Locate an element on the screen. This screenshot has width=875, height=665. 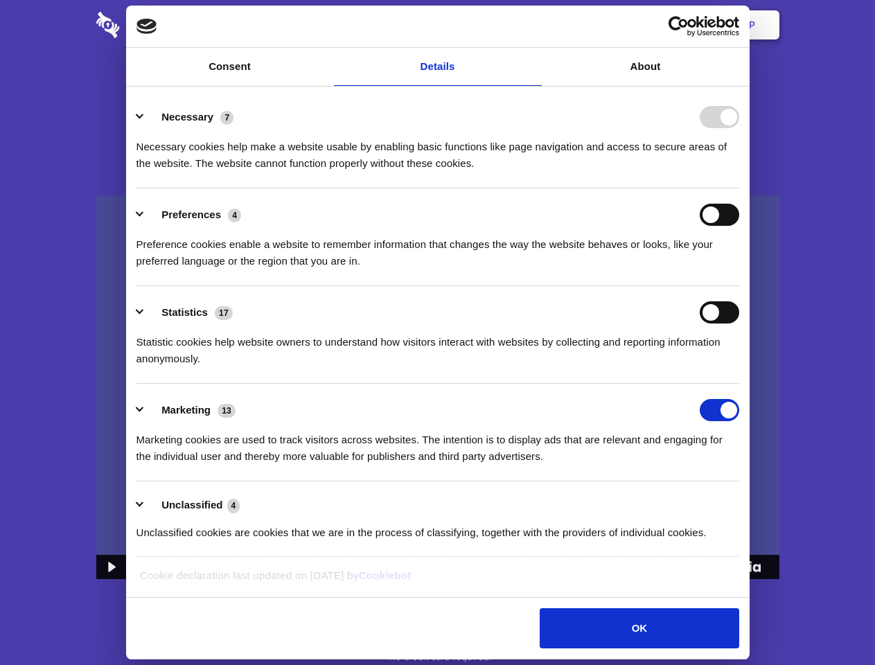
img: logo is located at coordinates (147, 26).